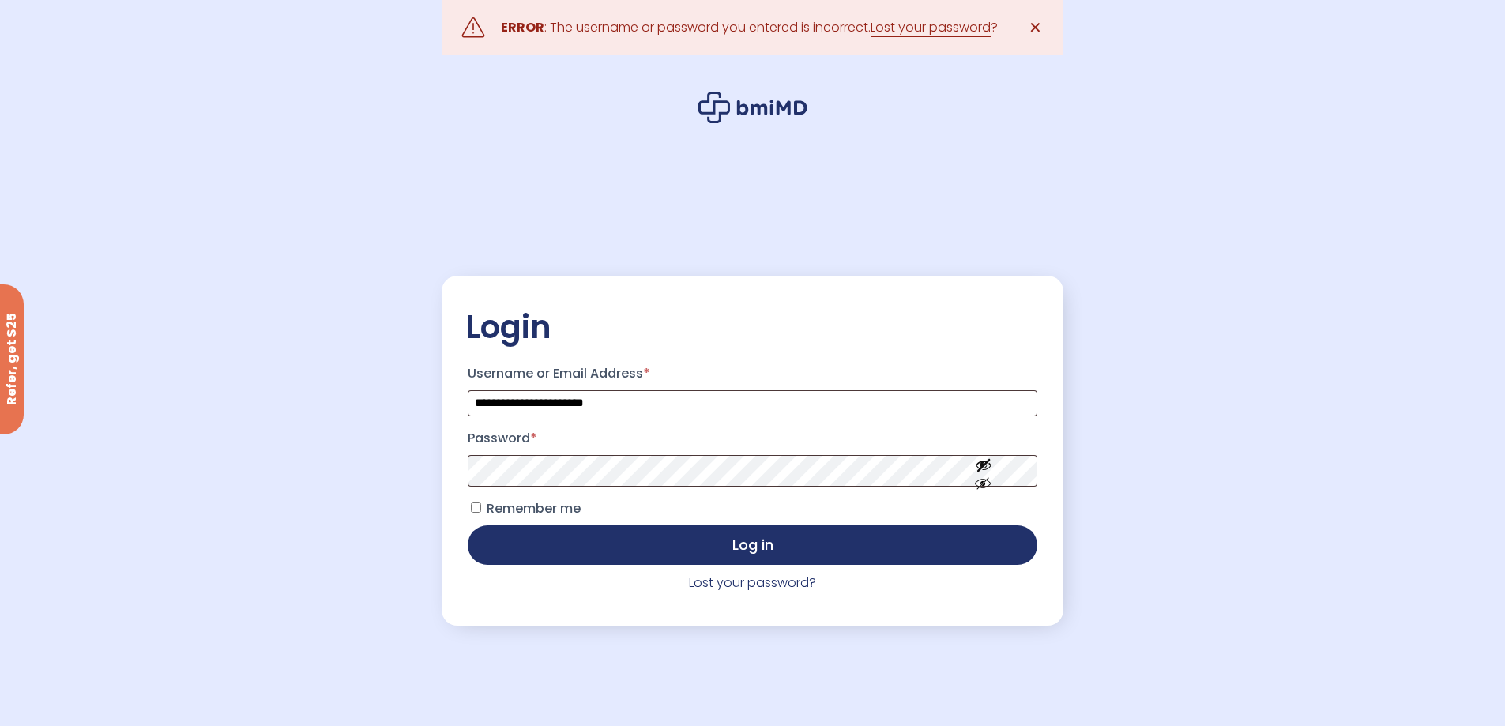  I want to click on a: Lost your password, so click(931, 28).